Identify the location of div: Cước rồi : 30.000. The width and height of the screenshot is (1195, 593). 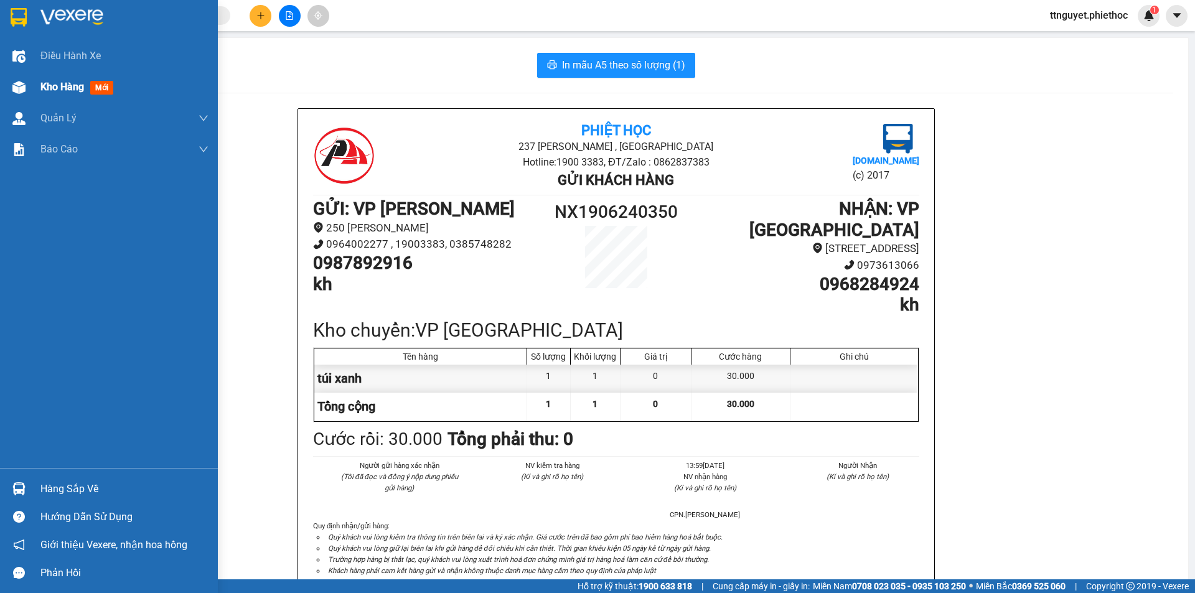
(378, 439).